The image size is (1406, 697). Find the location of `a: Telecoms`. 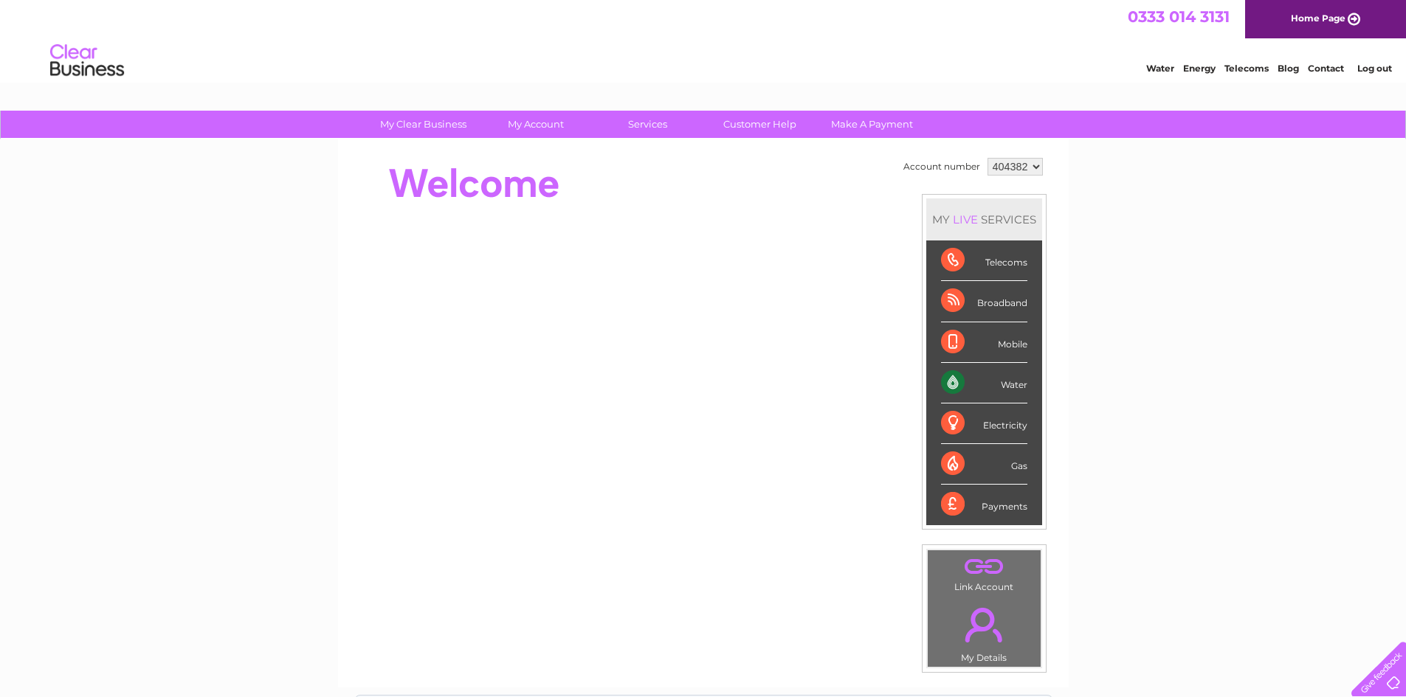

a: Telecoms is located at coordinates (1247, 68).